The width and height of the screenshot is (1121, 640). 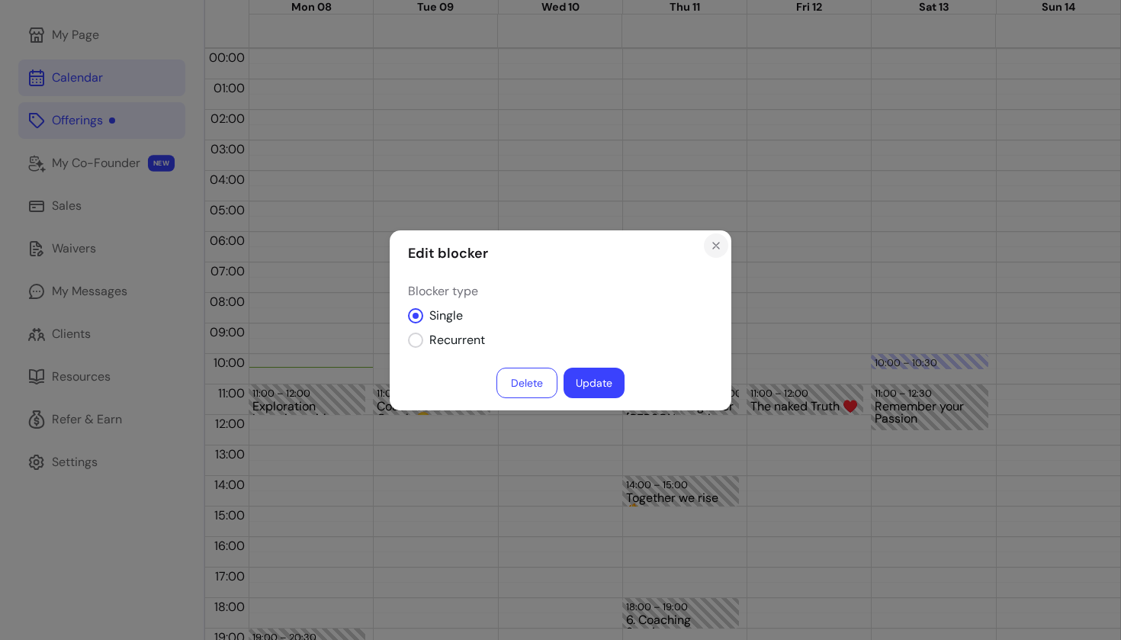 What do you see at coordinates (560, 316) in the screenshot?
I see `div: Blocker type` at bounding box center [560, 316].